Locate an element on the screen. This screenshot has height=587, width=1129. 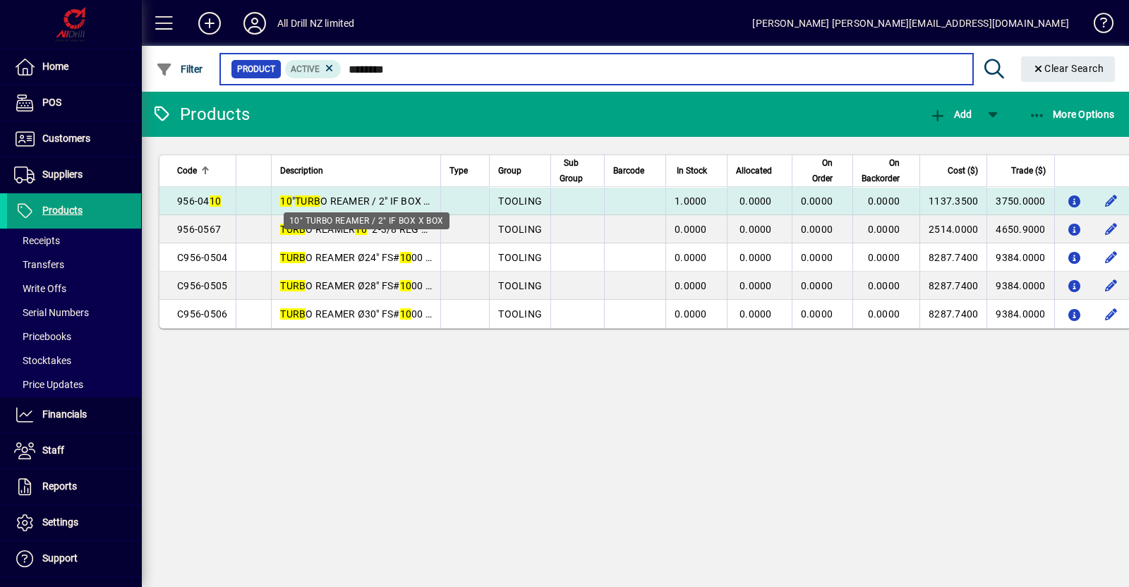
a: Serial Numbers is located at coordinates (74, 313).